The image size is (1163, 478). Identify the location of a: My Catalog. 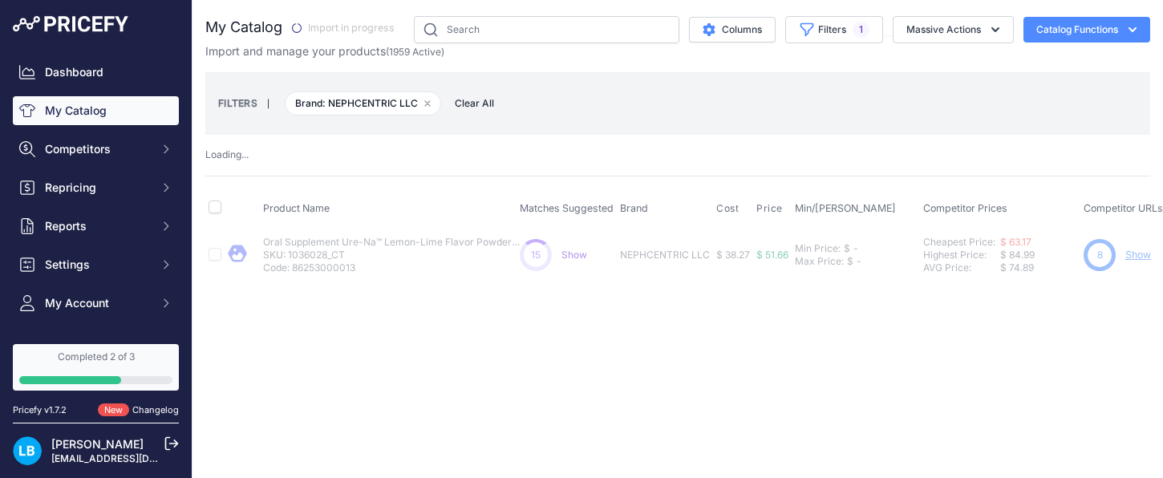
(95, 111).